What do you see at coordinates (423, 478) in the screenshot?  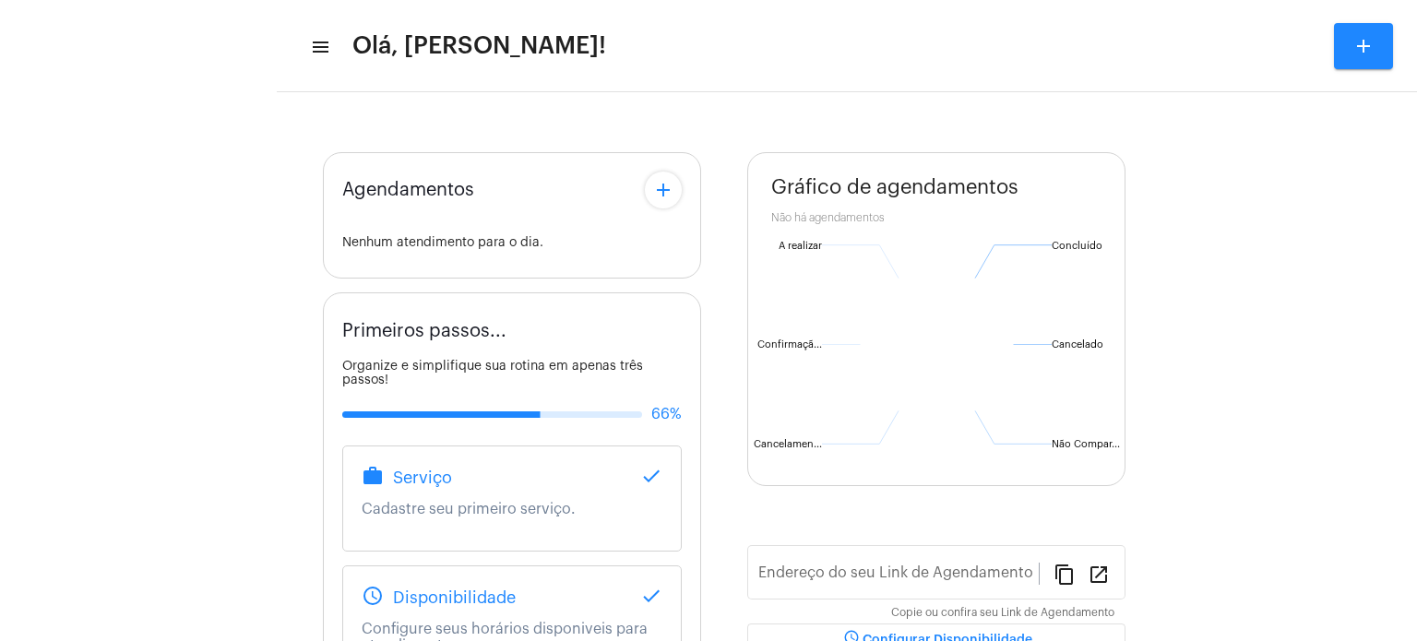 I see `span: Serviço` at bounding box center [423, 478].